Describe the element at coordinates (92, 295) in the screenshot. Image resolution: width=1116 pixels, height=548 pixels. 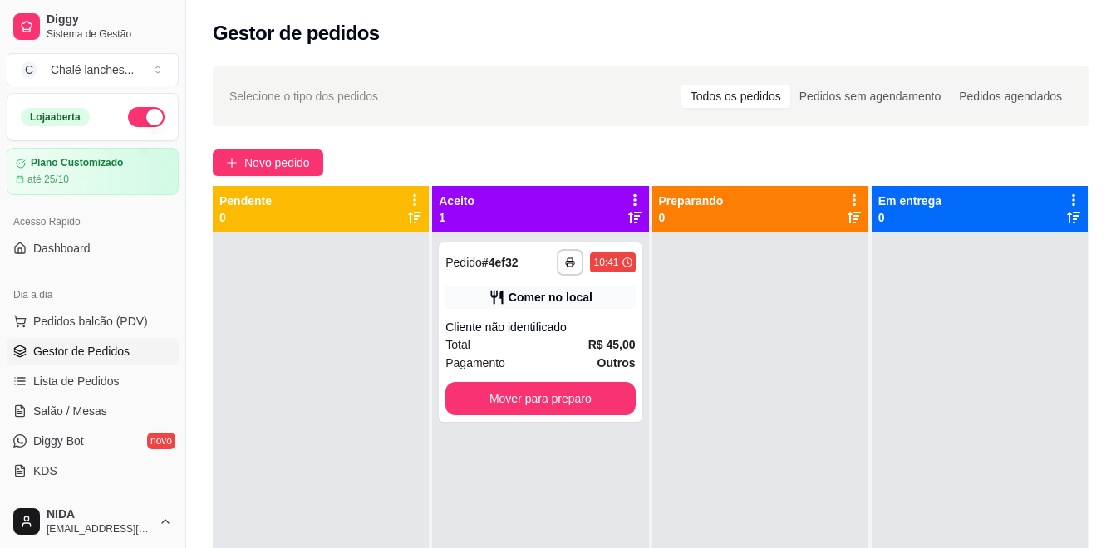
I see `div: Dia a dia` at that location.